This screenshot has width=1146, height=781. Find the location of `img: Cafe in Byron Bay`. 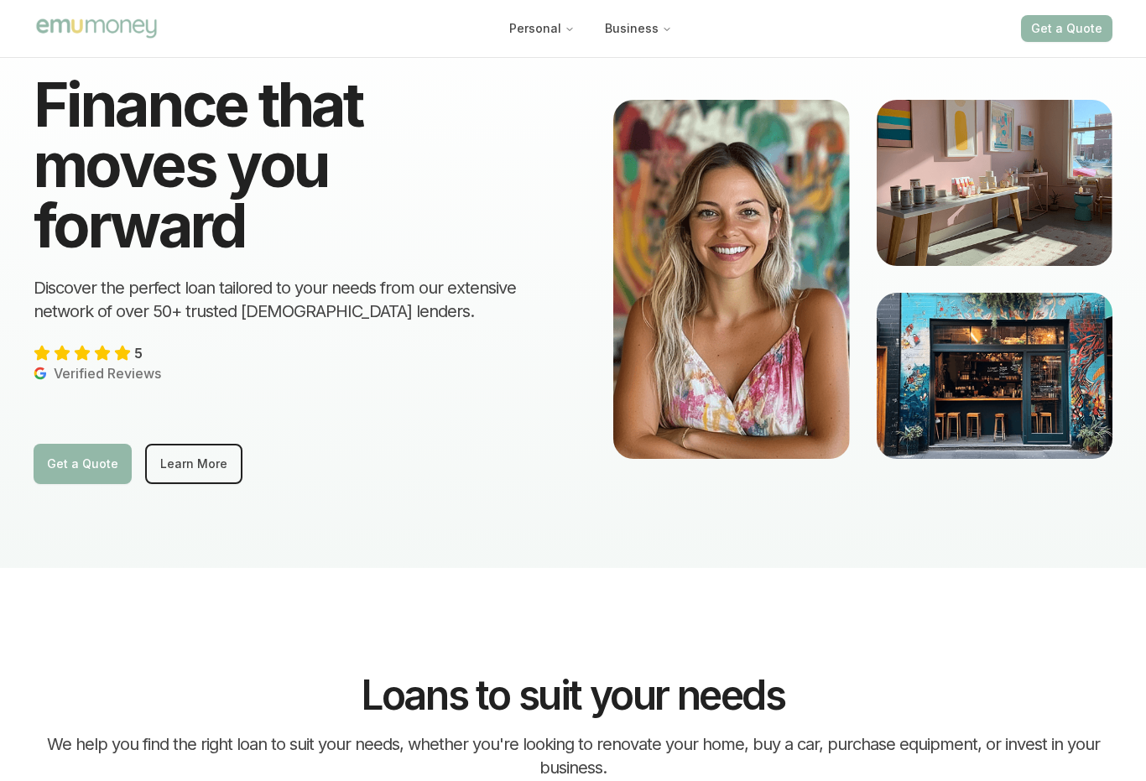

img: Cafe in Byron Bay is located at coordinates (995, 376).